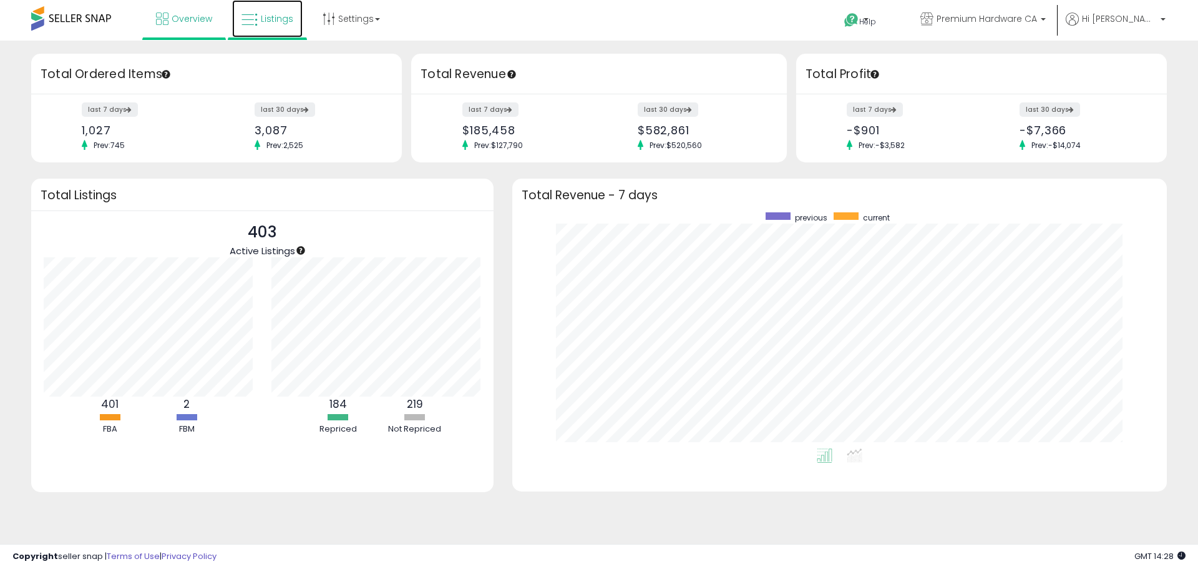 The image size is (1198, 569). What do you see at coordinates (882, 145) in the screenshot?
I see `span: Prev: -$3,582` at bounding box center [882, 145].